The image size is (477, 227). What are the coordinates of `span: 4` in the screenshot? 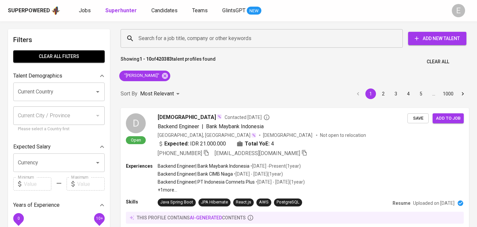 It's located at (272, 144).